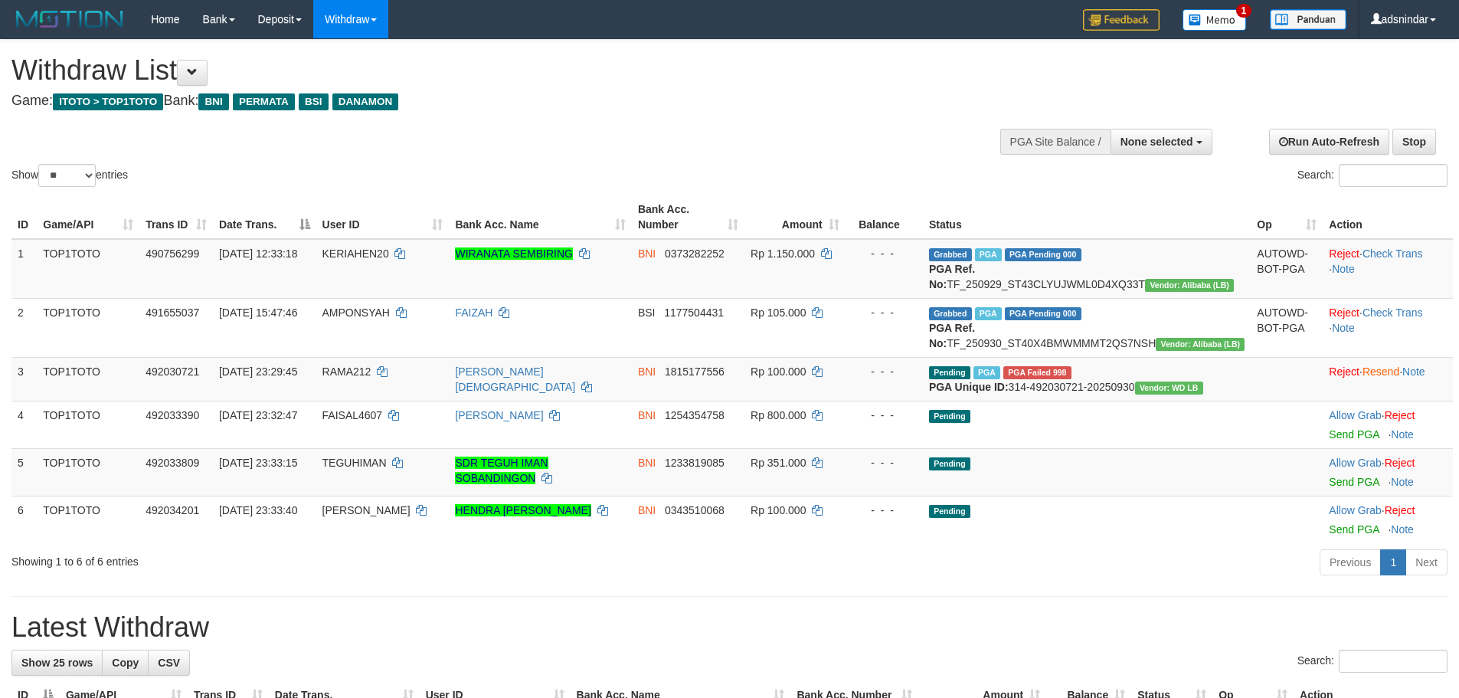 This screenshot has width=1459, height=698. What do you see at coordinates (1426, 562) in the screenshot?
I see `a: Next` at bounding box center [1426, 562].